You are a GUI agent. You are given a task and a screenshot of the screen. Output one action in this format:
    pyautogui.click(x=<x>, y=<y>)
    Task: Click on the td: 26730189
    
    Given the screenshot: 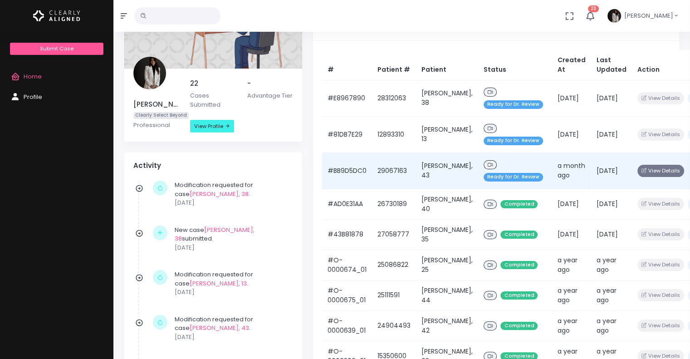 What is the action you would take?
    pyautogui.click(x=394, y=204)
    